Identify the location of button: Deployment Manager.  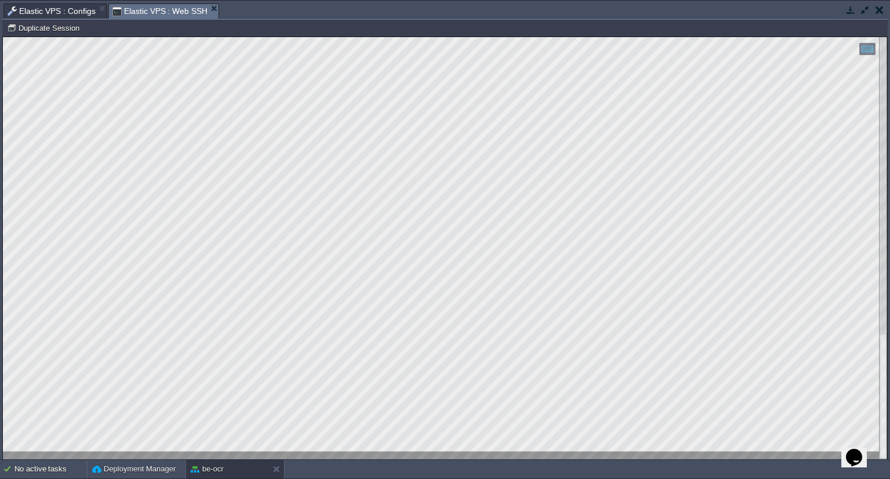
(134, 469).